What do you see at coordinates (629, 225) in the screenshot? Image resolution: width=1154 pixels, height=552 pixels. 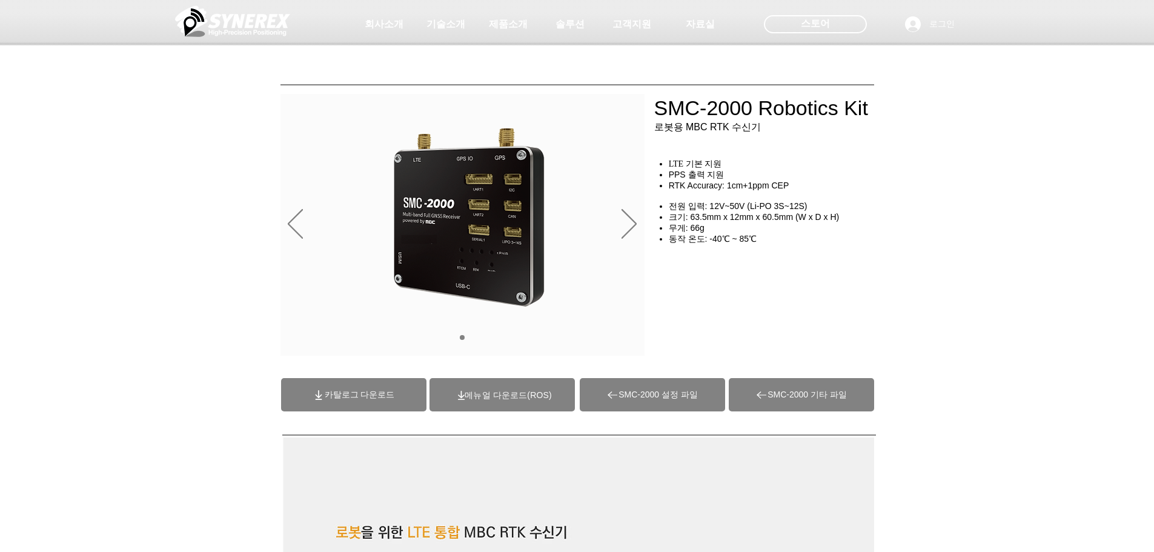 I see `button: 다음` at bounding box center [629, 225].